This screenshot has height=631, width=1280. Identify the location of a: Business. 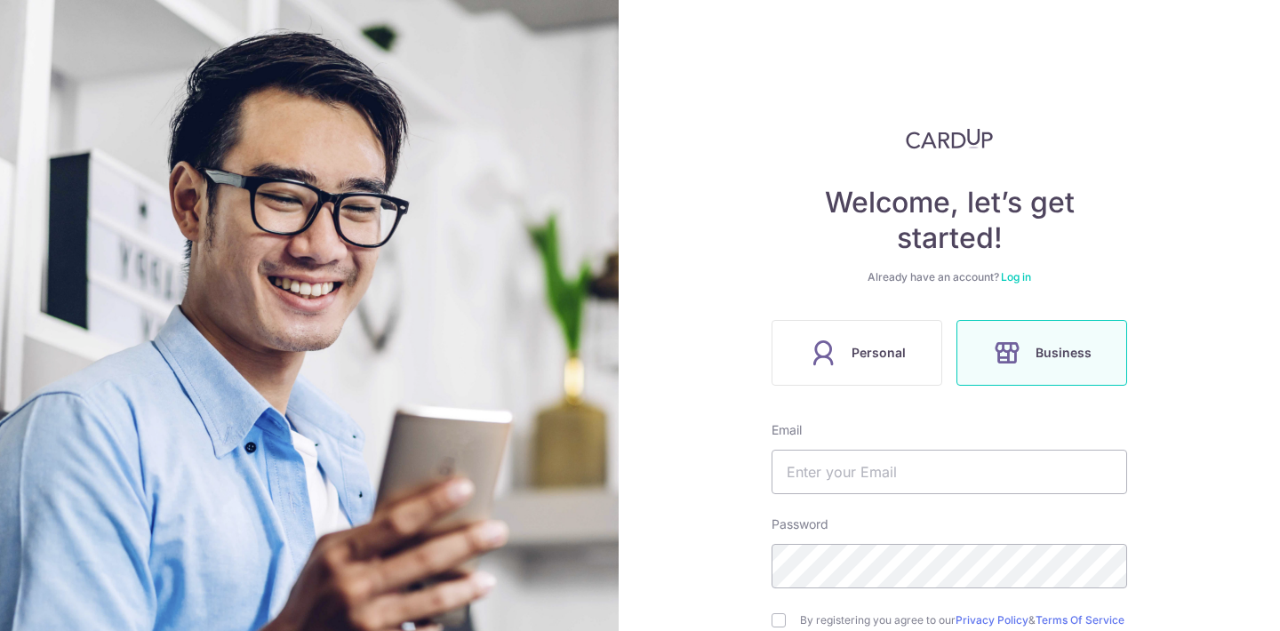
(1042, 353).